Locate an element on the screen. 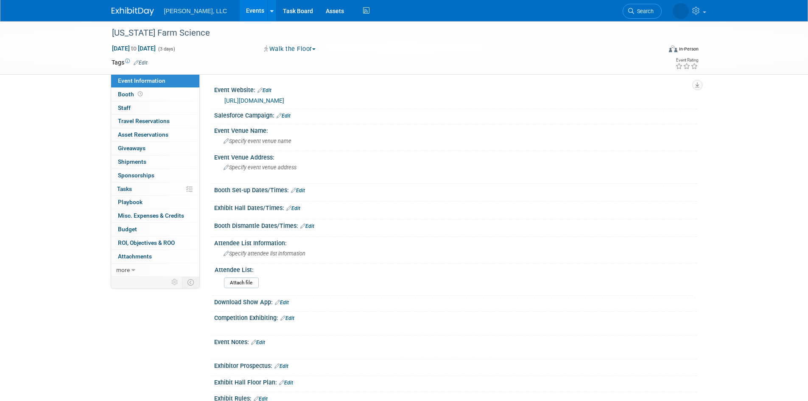  span: Specify event venue address is located at coordinates (260, 167).